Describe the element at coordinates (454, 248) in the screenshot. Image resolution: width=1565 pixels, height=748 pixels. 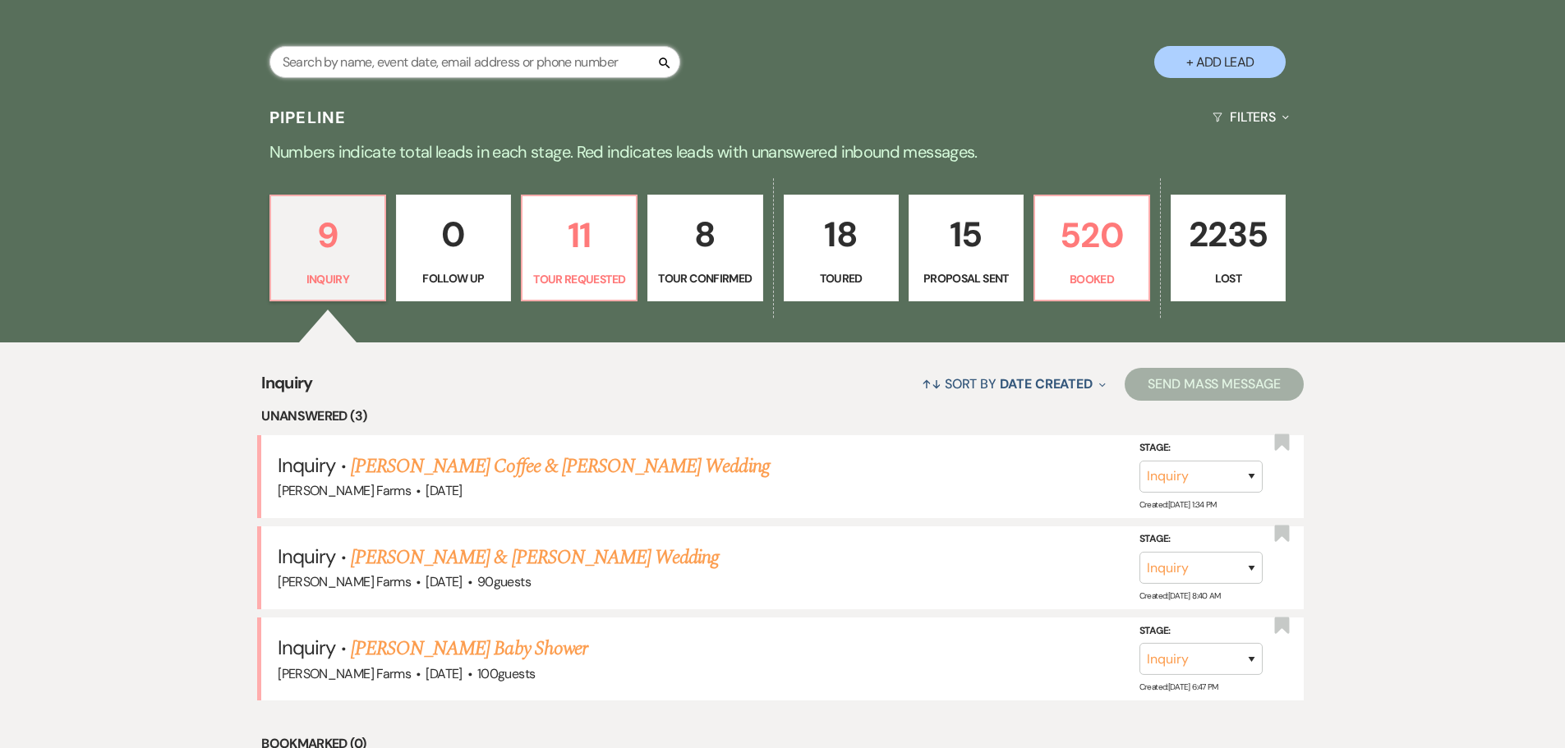
I see `a: 0Follow Up` at that location.